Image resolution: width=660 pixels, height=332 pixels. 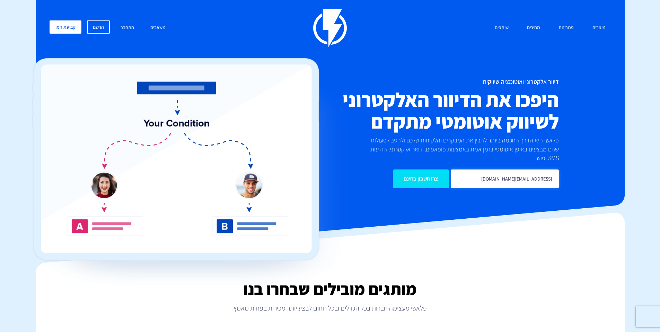 I want to click on h1: דיוור אלקטרוני ואוטומציה שיווקית, so click(x=424, y=82).